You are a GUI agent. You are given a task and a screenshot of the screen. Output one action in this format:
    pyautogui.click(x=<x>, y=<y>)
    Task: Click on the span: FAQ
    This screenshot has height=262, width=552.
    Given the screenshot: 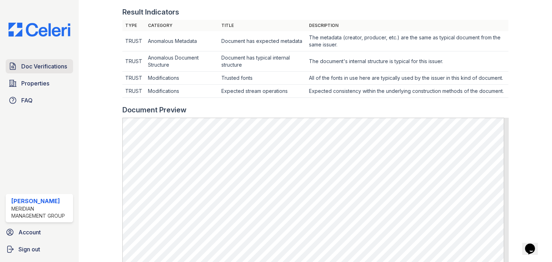 What is the action you would take?
    pyautogui.click(x=27, y=100)
    